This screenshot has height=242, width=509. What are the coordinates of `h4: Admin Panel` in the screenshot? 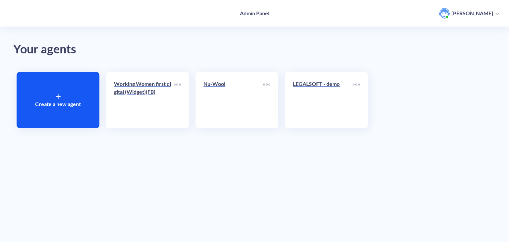 It's located at (254, 13).